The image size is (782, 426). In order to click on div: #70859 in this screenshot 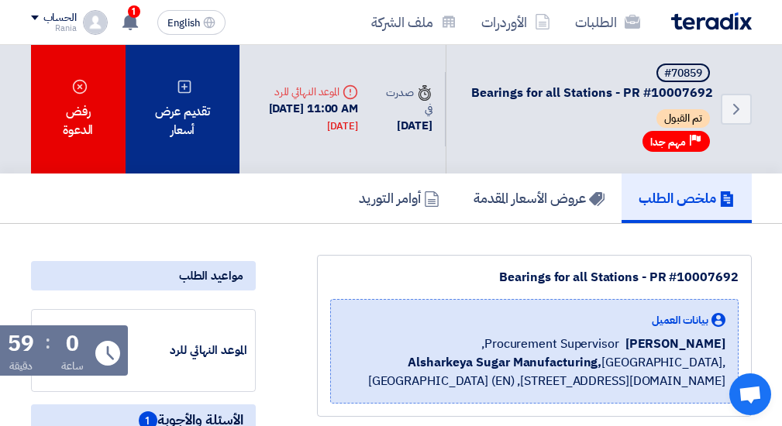, I will do `click(683, 74)`.